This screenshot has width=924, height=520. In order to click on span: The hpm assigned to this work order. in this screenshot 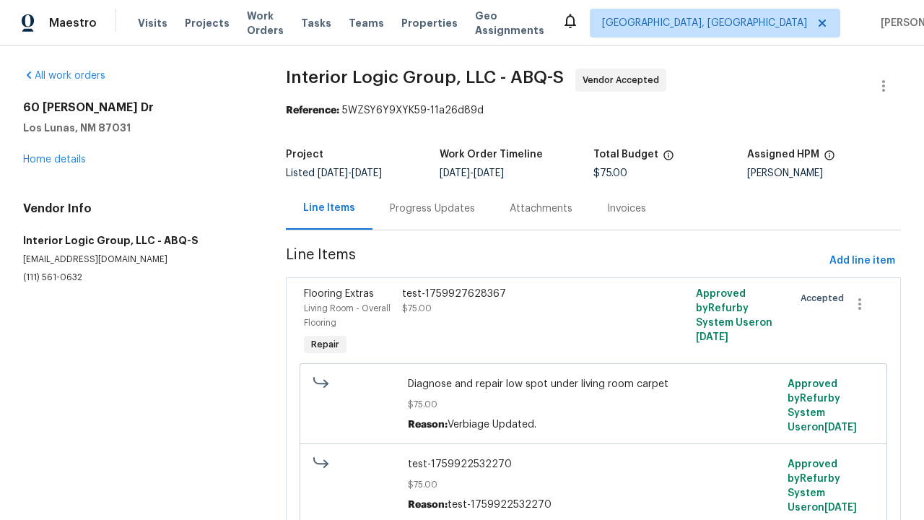, I will do `click(830, 159)`.